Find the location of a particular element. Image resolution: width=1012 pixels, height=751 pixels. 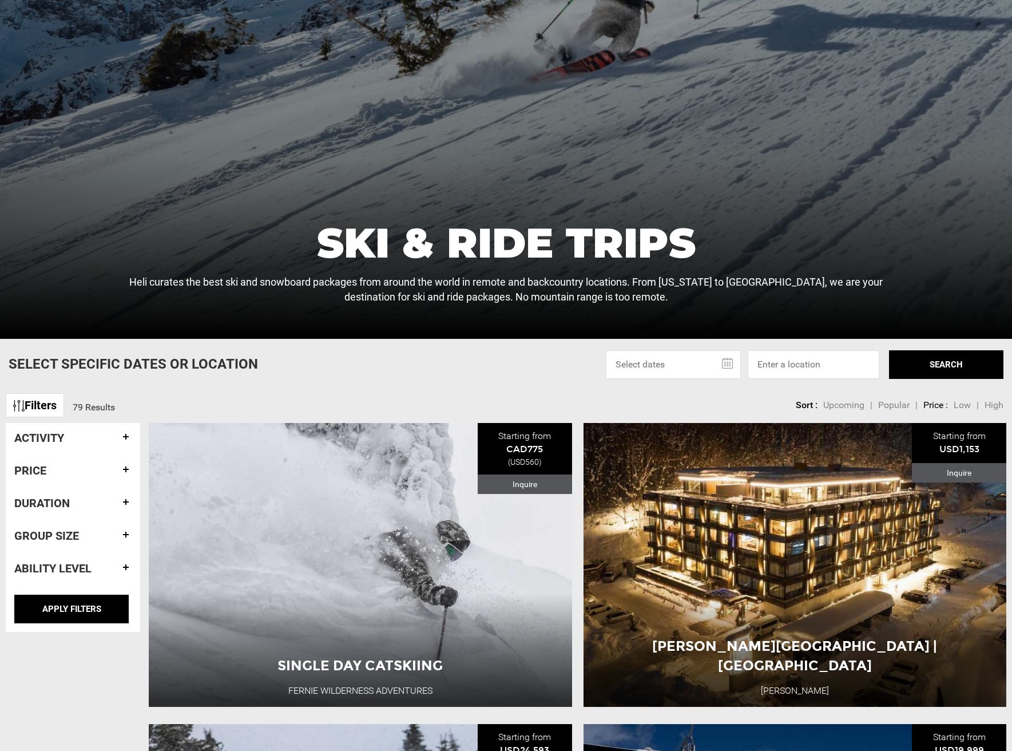

li: Sort : is located at coordinates (807, 405).